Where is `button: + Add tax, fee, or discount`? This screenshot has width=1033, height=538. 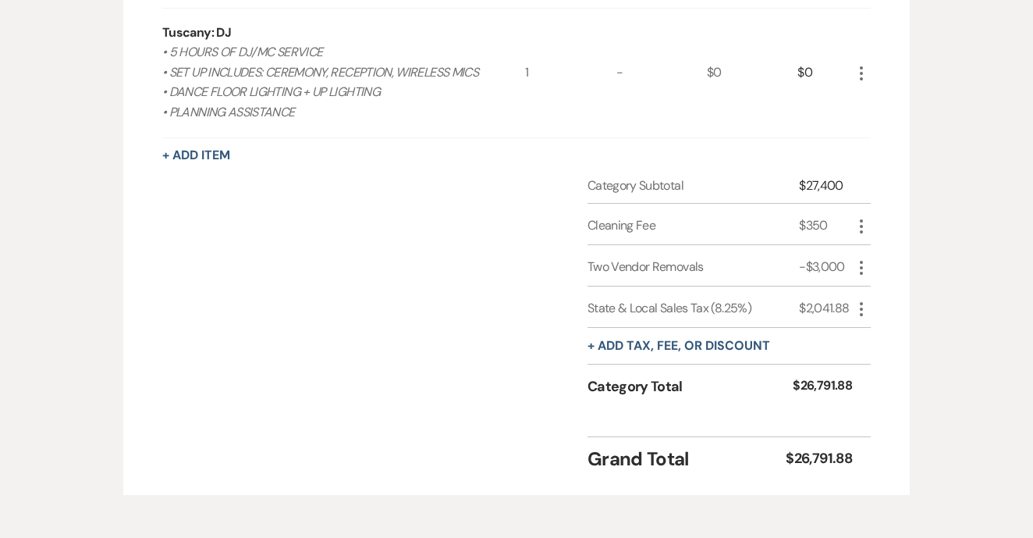
button: + Add tax, fee, or discount is located at coordinates (679, 346).